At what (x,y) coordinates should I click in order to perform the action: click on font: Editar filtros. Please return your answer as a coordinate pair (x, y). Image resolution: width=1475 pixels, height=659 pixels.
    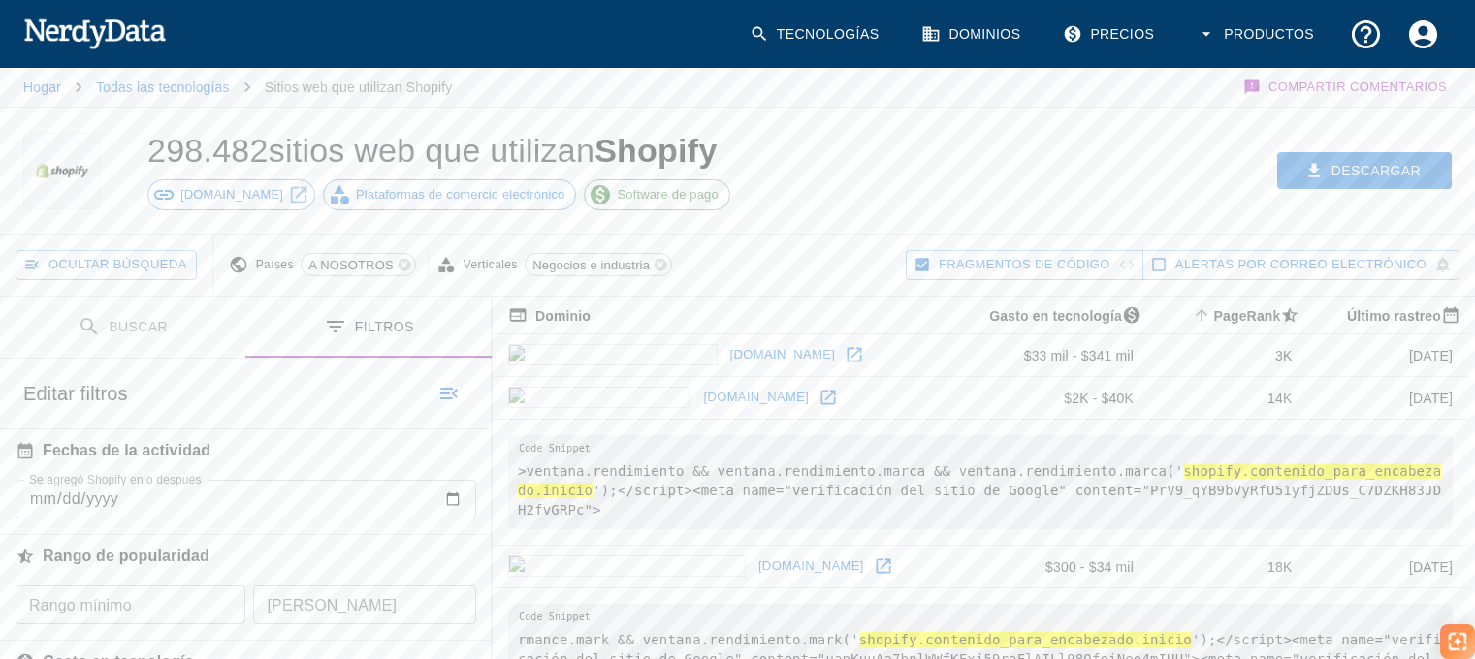
    Looking at the image, I should click on (76, 394).